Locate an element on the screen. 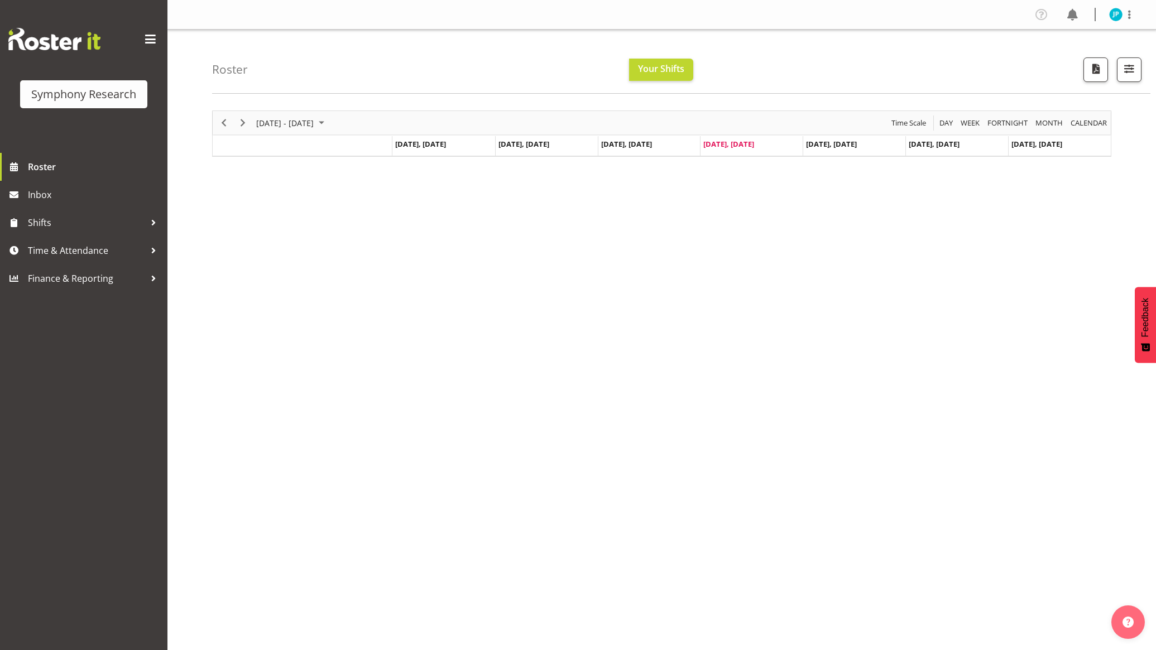  span: Feedback is located at coordinates (1145, 318).